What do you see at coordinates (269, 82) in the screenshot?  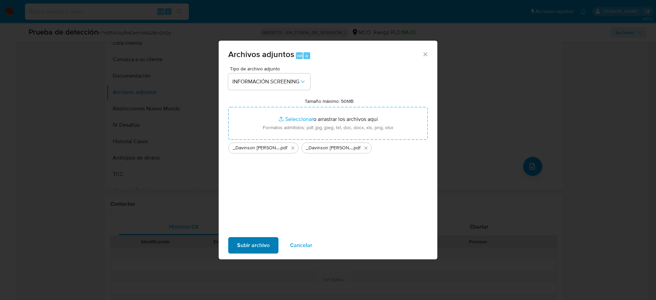 I see `button: INFORMACIÓN SCREENING` at bounding box center [269, 82].